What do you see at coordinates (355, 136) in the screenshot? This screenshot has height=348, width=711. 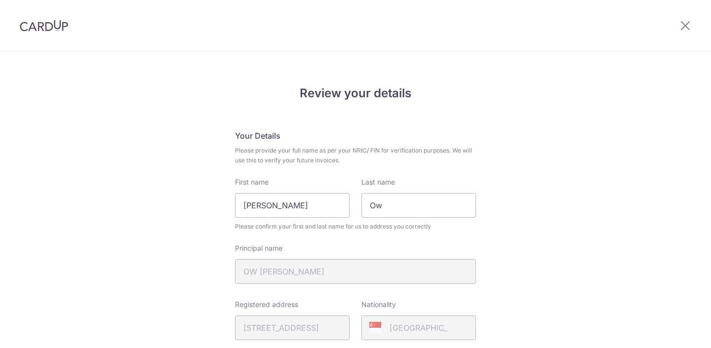 I see `h5: Your Details` at bounding box center [355, 136].